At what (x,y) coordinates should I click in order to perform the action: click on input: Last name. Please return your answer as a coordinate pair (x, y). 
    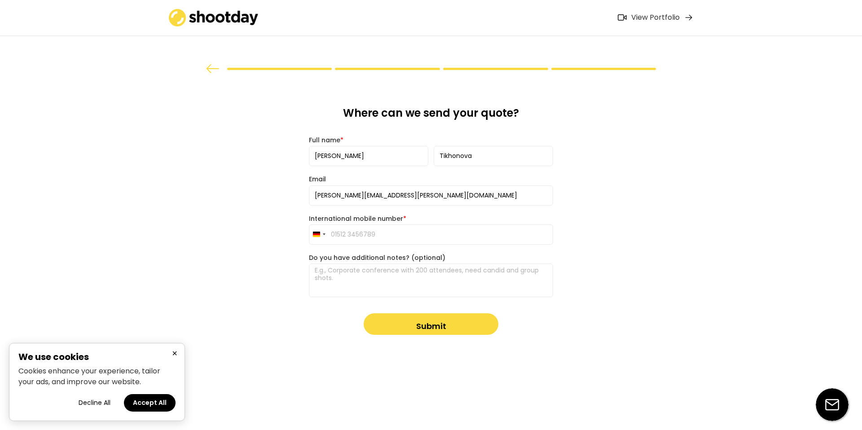
    Looking at the image, I should click on (494, 156).